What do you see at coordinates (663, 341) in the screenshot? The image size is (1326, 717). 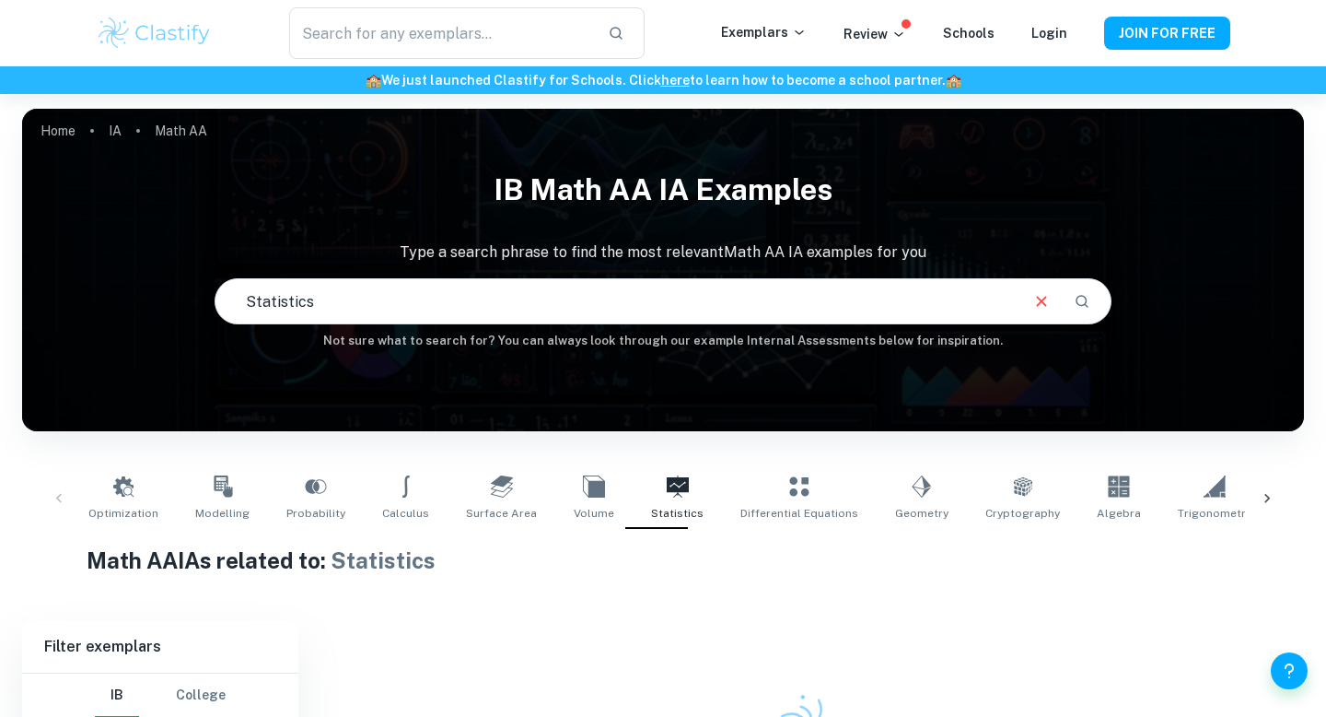 I see `h6: Not sure what to search for? You can always look through our example Internal Assessments below f...` at bounding box center [663, 341].